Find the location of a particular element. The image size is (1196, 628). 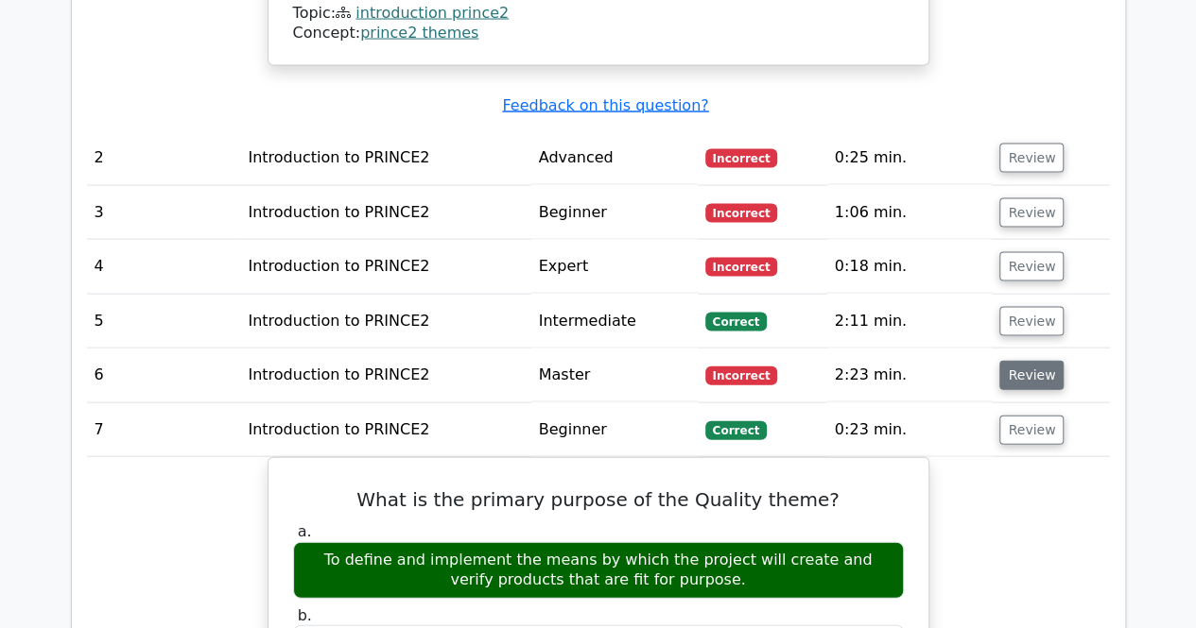

td: 7 is located at coordinates (164, 430).